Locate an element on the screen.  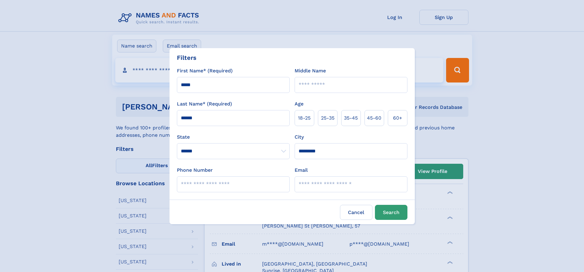
label: State is located at coordinates (233, 137).